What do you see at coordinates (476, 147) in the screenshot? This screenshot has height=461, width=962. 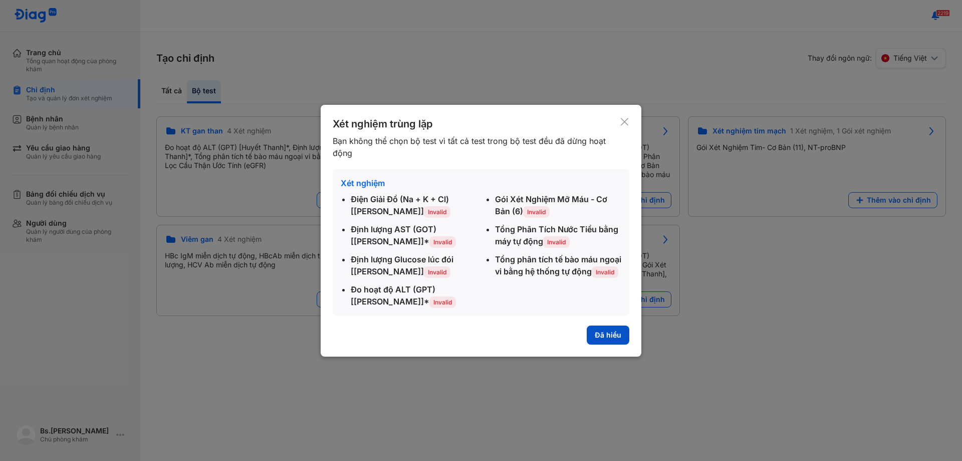 I see `div: Bạn không thể chọn bộ test vì tất cả test trong bộ test đều đã dừng hoạt động` at bounding box center [476, 147].